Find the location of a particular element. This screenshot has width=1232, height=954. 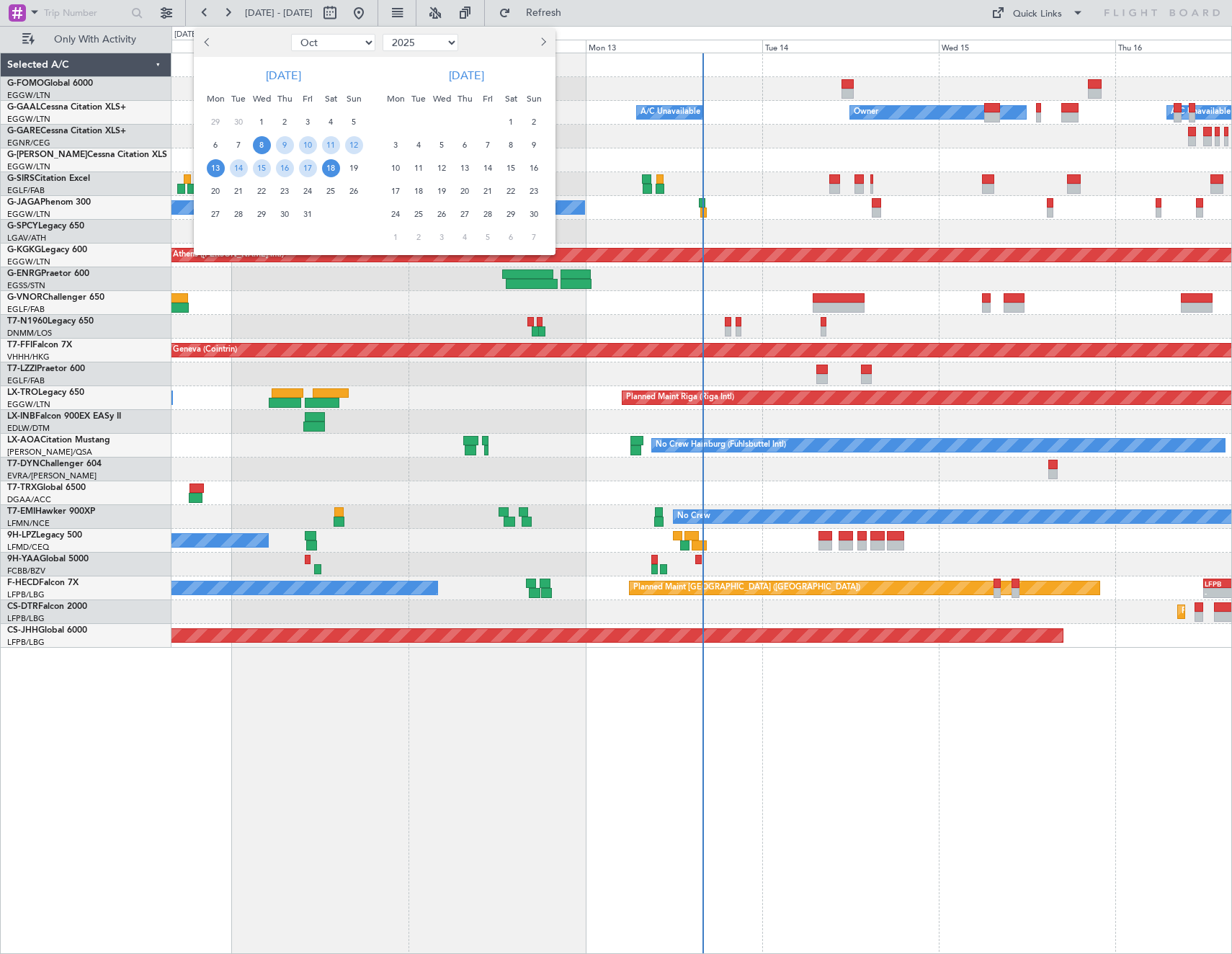

div: 21-11-2025 is located at coordinates (488, 191).